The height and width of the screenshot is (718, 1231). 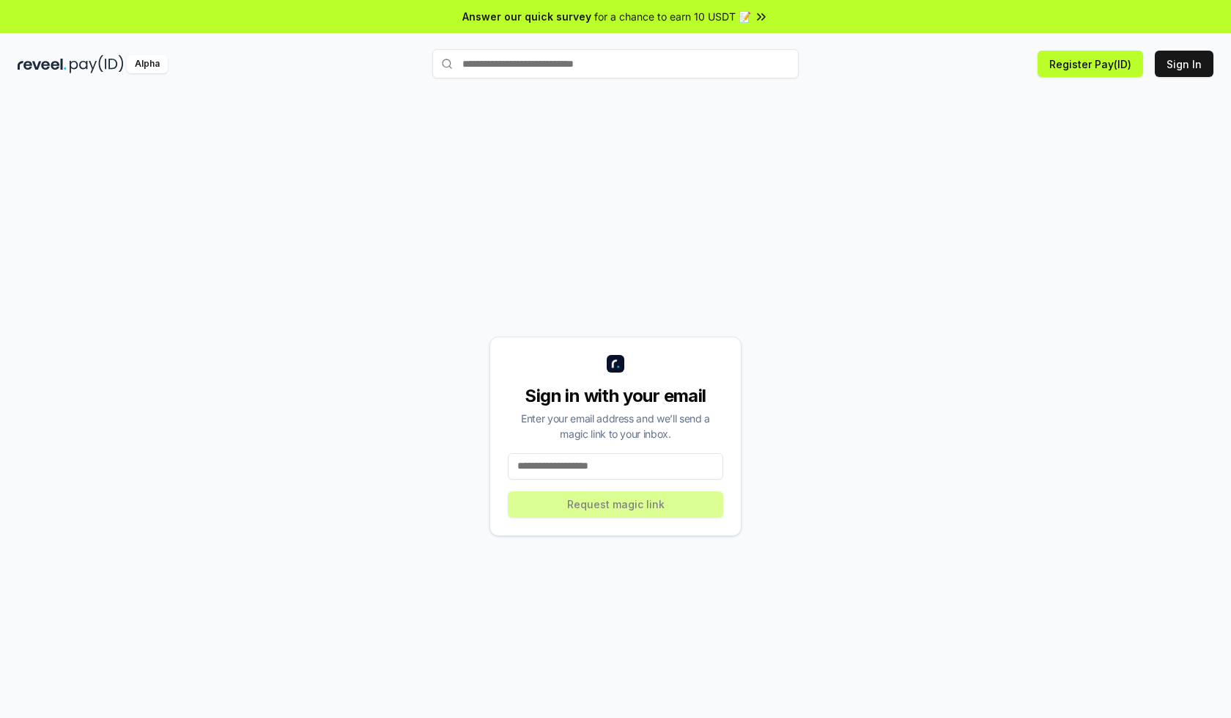 I want to click on img: pay_id, so click(x=97, y=64).